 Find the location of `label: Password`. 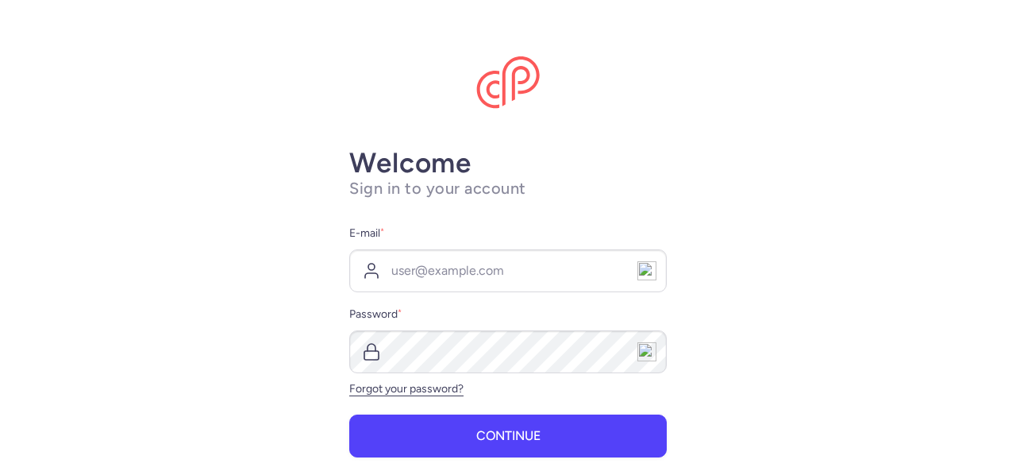

label: Password is located at coordinates (508, 314).